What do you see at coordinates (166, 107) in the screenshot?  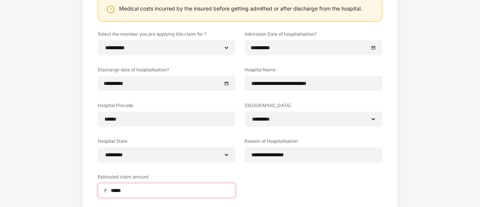 I see `label: Hospital Pincode` at bounding box center [166, 107].